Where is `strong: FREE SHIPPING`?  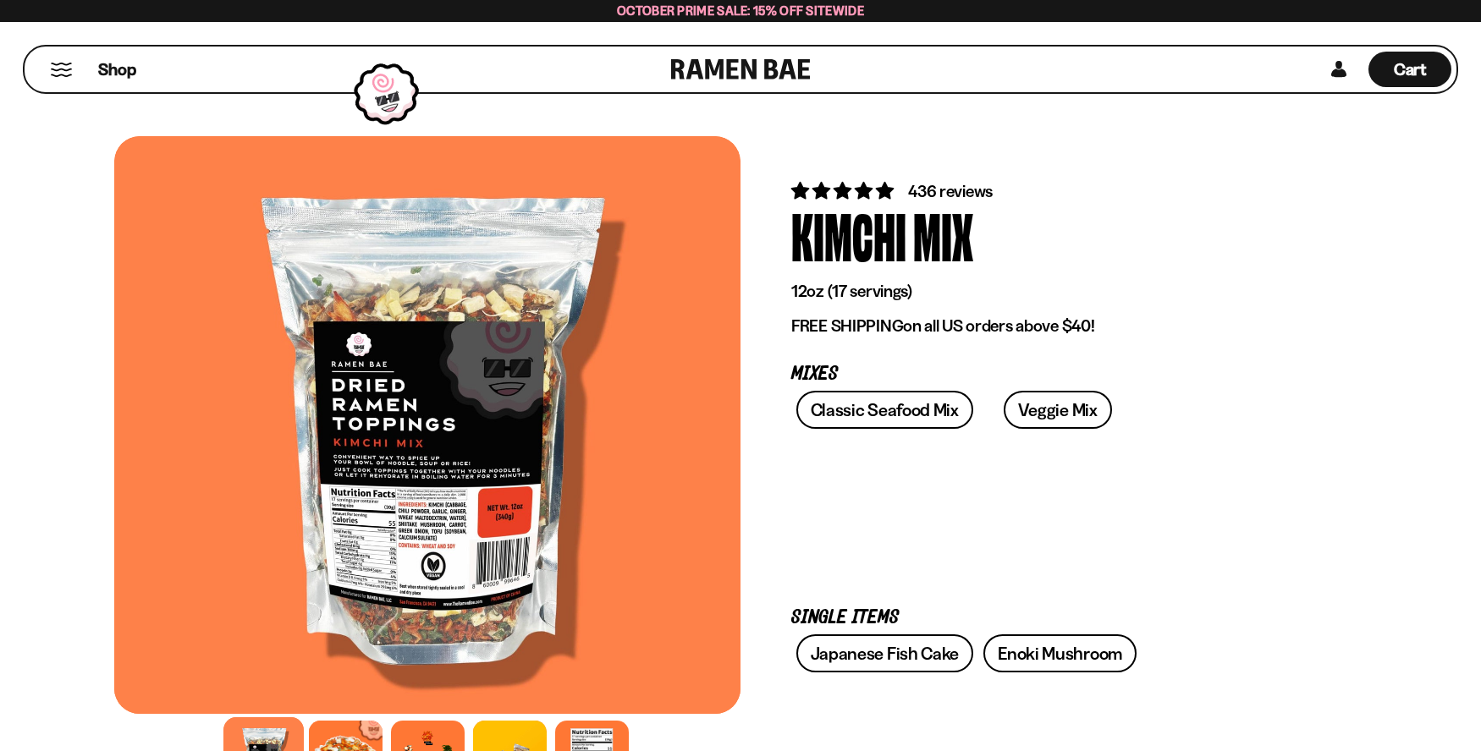
strong: FREE SHIPPING is located at coordinates (847, 326).